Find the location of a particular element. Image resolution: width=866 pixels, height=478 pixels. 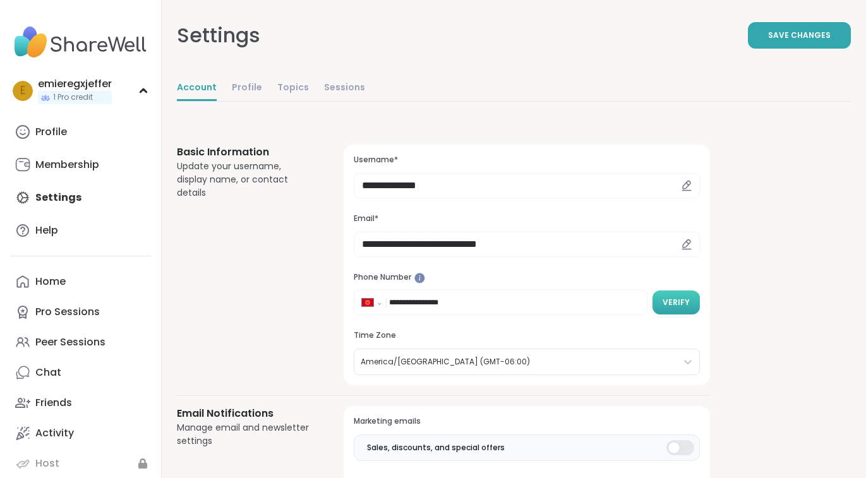

span: e is located at coordinates (23, 91).